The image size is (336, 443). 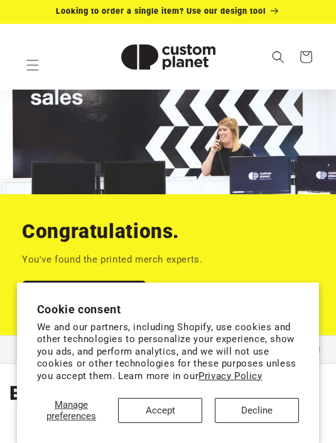 What do you see at coordinates (100, 232) in the screenshot?
I see `h2: Congratulations.` at bounding box center [100, 232].